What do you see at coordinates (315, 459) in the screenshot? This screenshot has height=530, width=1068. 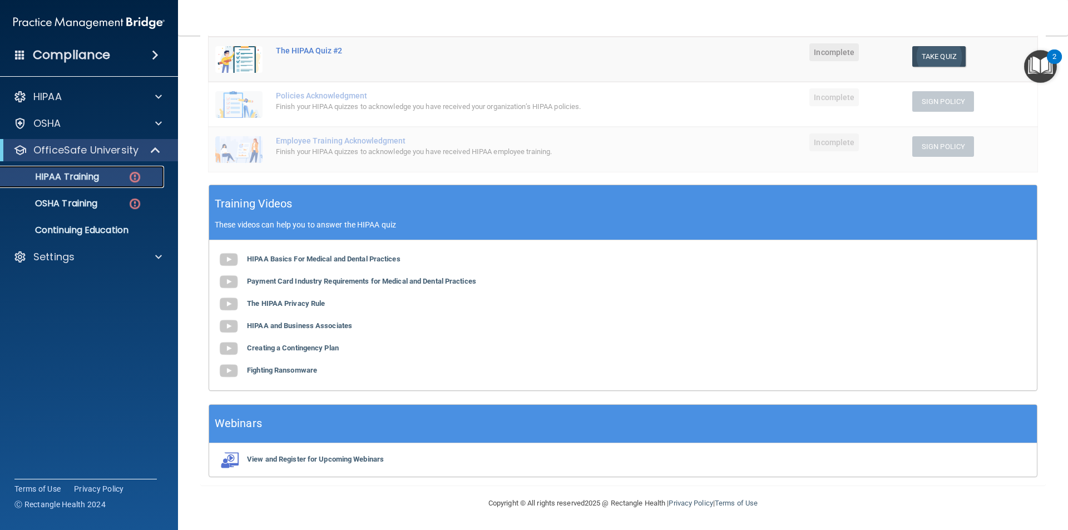 I see `b: View and Register for Upcoming Webinars` at bounding box center [315, 459].